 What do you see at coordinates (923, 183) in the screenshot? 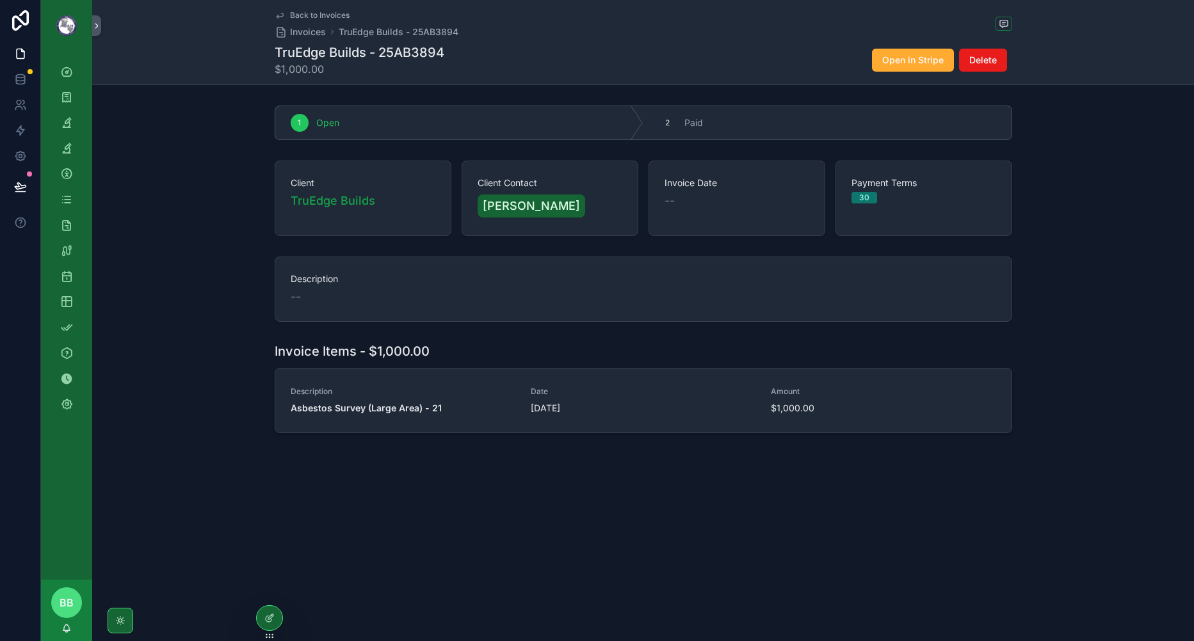
I see `span: Payment Terms` at bounding box center [923, 183].